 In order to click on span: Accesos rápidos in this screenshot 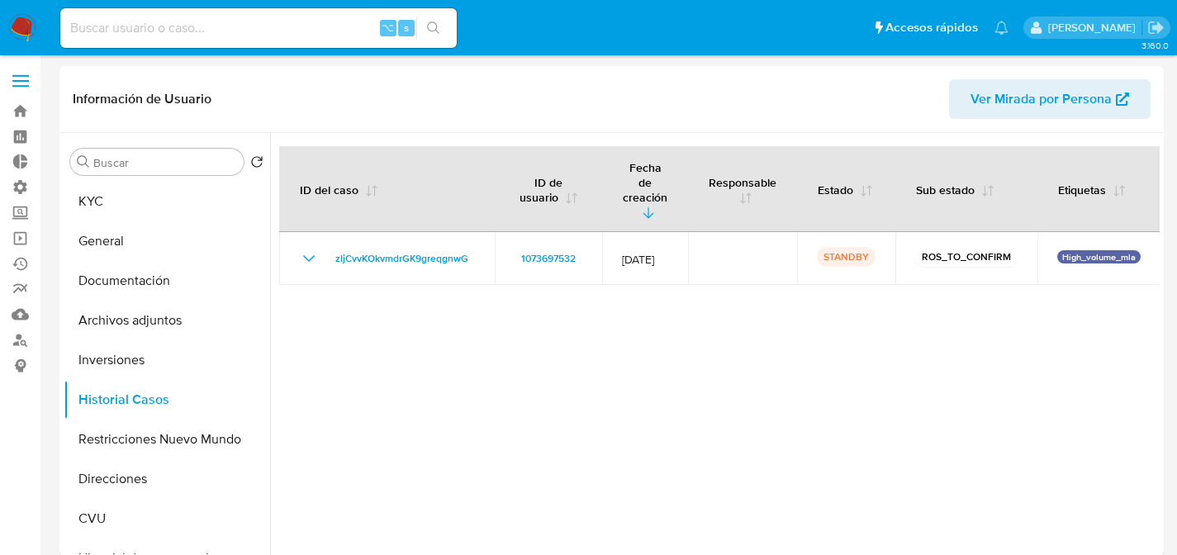, I will do `click(932, 27)`.